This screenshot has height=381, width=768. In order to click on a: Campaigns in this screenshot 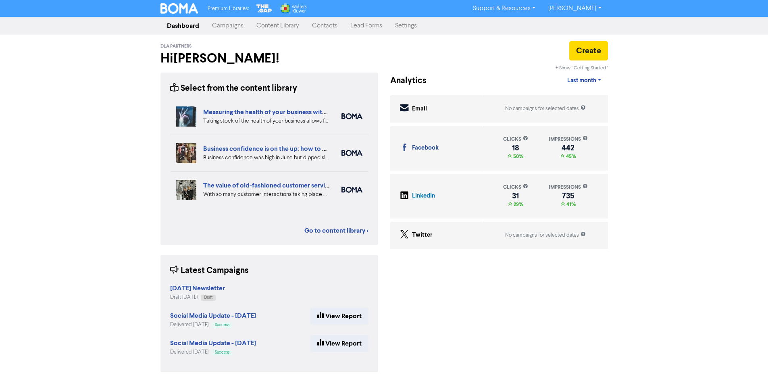, I will do `click(228, 26)`.